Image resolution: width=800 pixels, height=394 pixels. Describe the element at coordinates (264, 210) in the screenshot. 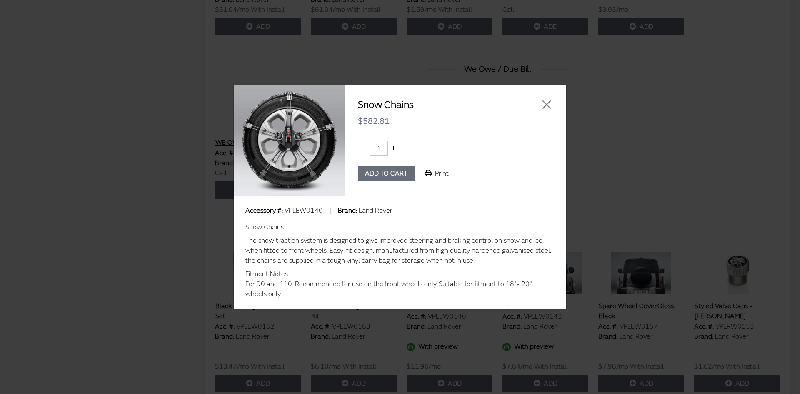

I see `label: Accessory #:` at that location.